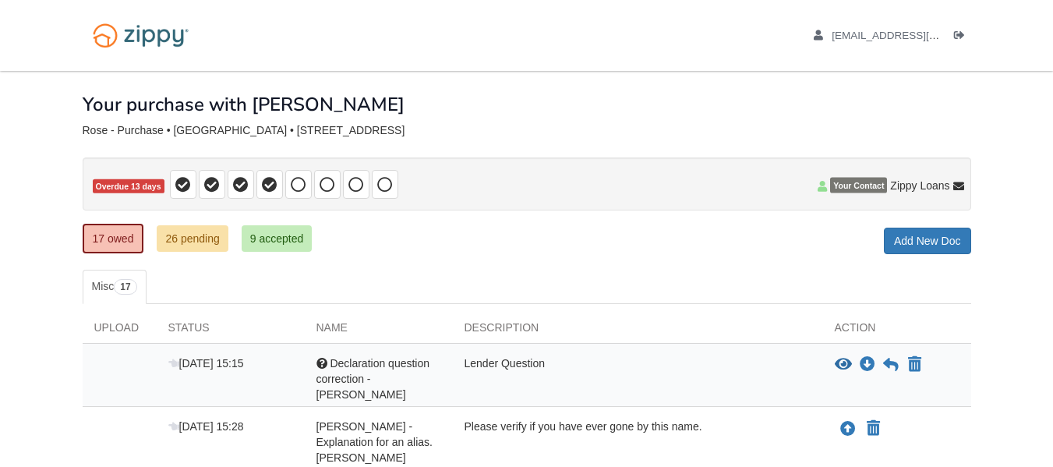 Image resolution: width=1053 pixels, height=467 pixels. What do you see at coordinates (928, 241) in the screenshot?
I see `a: Add New Doc` at bounding box center [928, 241].